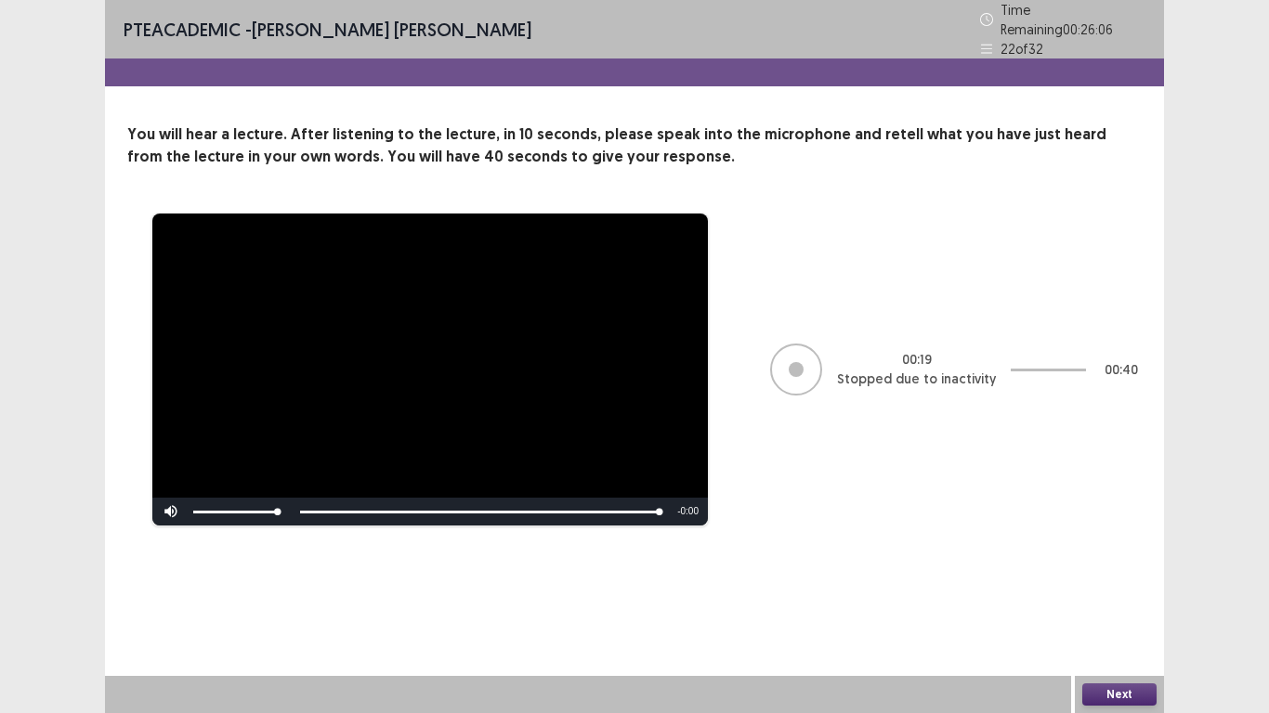 This screenshot has width=1269, height=713. I want to click on div: Video Player, so click(430, 370).